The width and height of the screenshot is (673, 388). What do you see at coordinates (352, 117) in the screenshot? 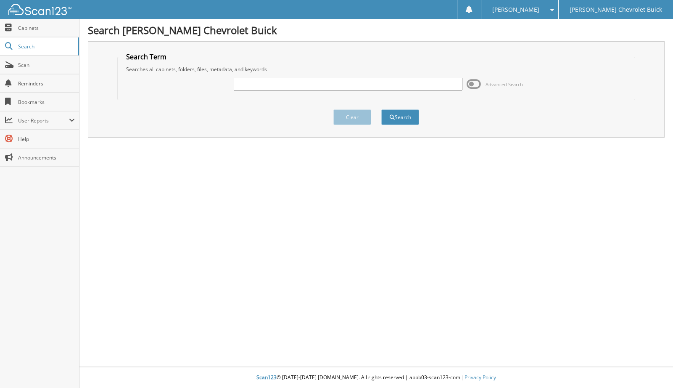
I see `button: Clear` at bounding box center [352, 117].